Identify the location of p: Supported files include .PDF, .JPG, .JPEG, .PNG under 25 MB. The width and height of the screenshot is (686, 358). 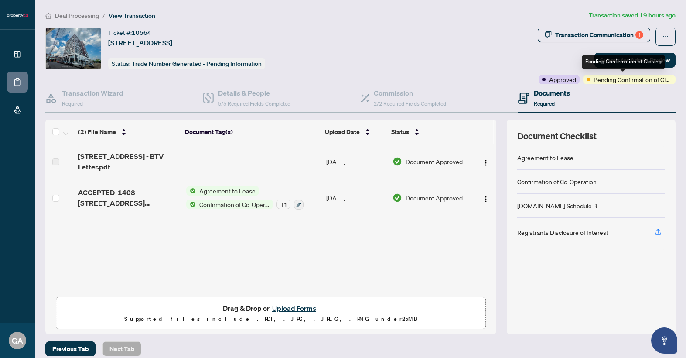
(271, 319).